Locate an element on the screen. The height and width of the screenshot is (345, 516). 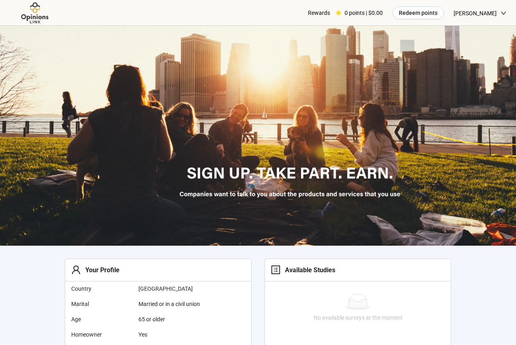
button: Redeem points is located at coordinates (418, 13).